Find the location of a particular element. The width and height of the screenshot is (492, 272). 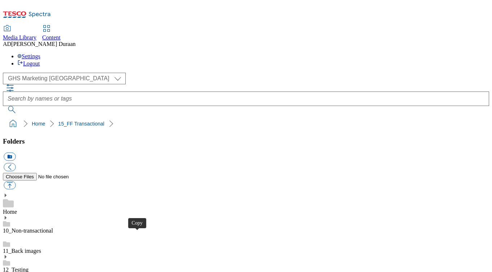

nav: breadcrumb is located at coordinates (246, 124).